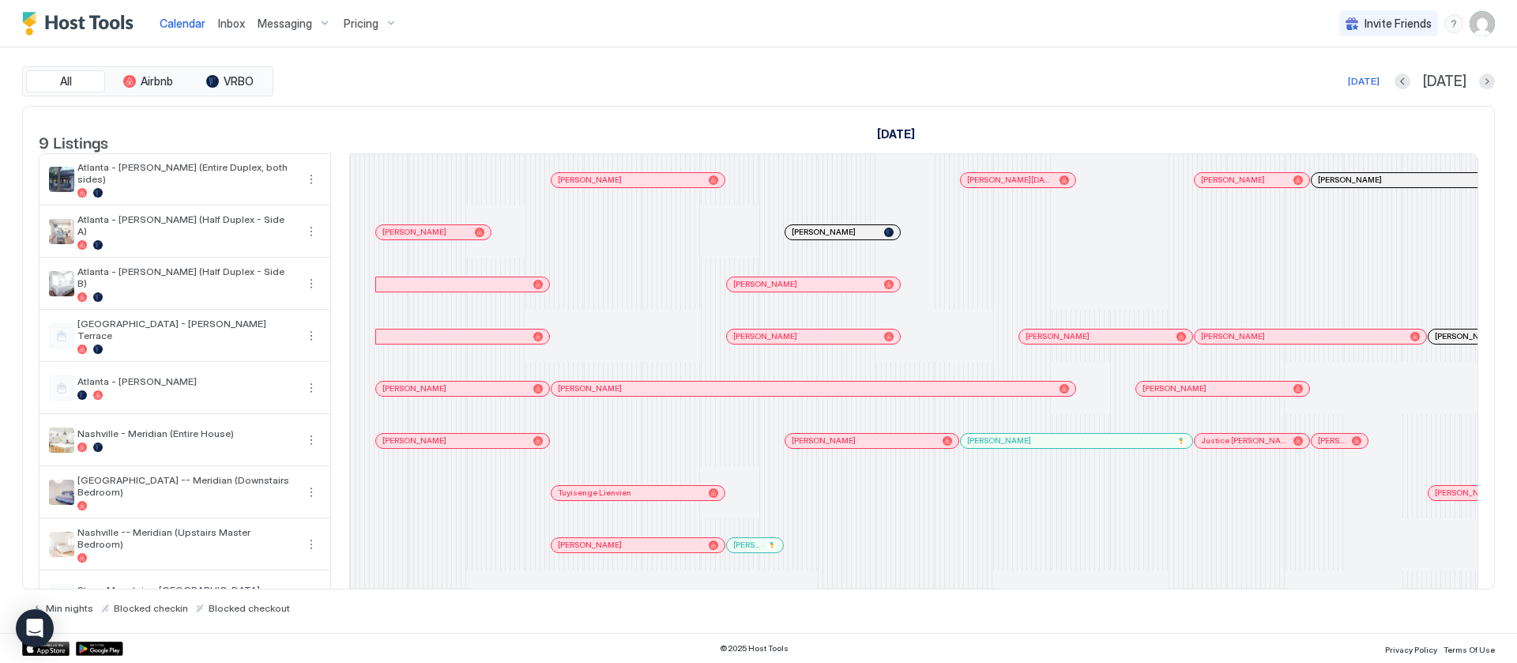 The height and width of the screenshot is (663, 1517). I want to click on a: June 18, 2025, so click(1080, 156).